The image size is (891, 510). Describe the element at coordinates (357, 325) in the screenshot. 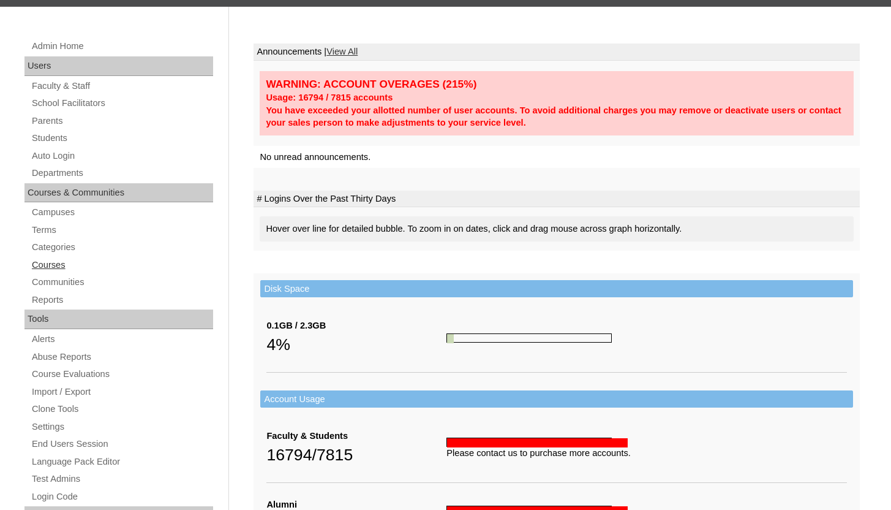

I see `div: 0.1GB / 2.3GB` at that location.